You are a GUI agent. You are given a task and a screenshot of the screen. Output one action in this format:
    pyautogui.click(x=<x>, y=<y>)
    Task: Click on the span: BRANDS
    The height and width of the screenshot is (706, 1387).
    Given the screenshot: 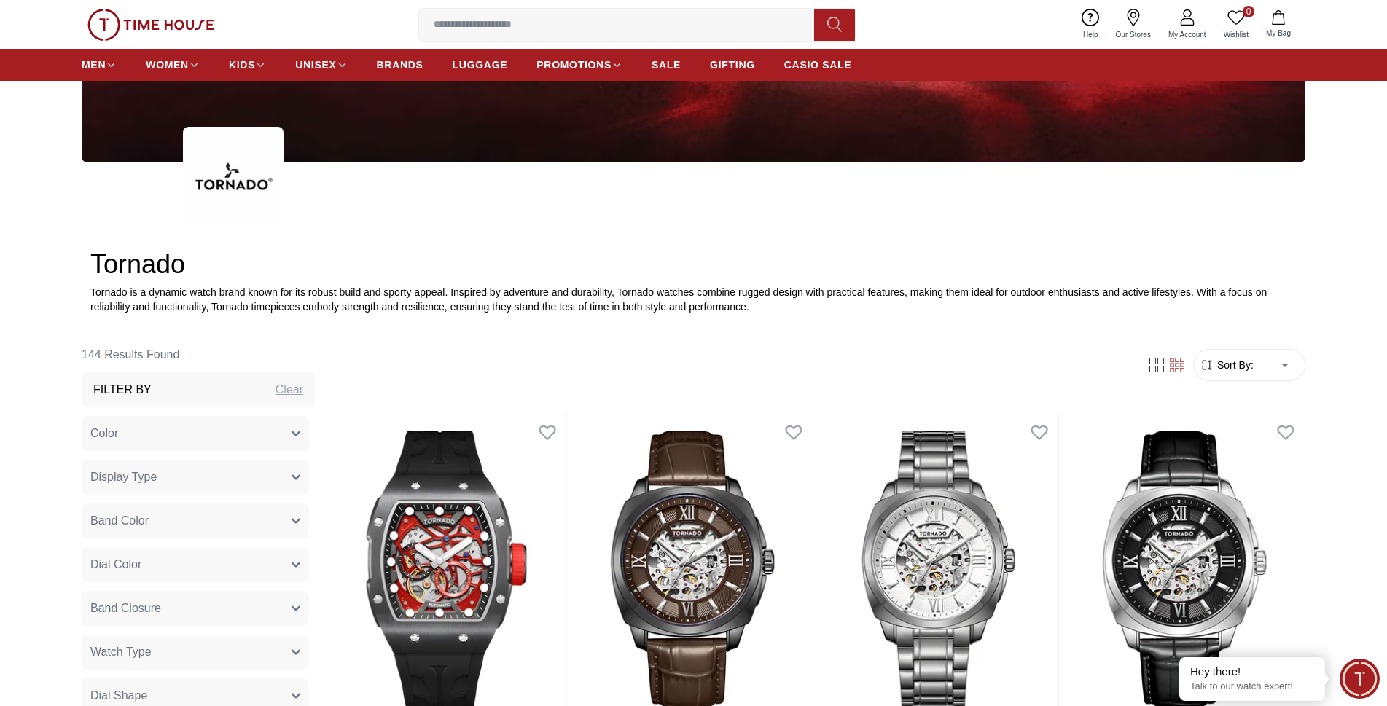 What is the action you would take?
    pyautogui.click(x=400, y=65)
    